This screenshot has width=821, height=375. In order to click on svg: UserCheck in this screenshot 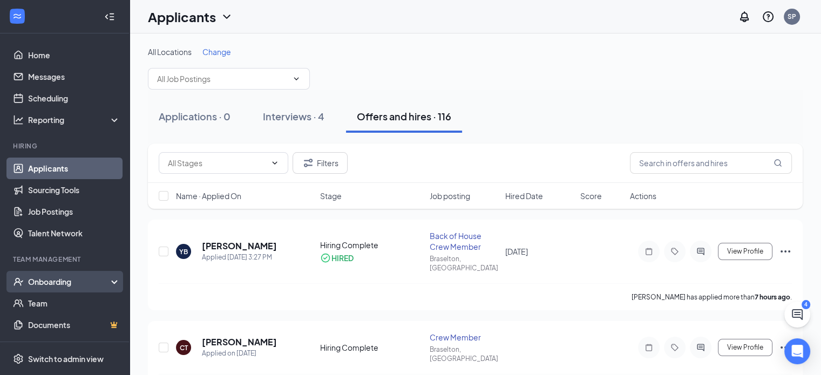, I will do `click(18, 282)`.